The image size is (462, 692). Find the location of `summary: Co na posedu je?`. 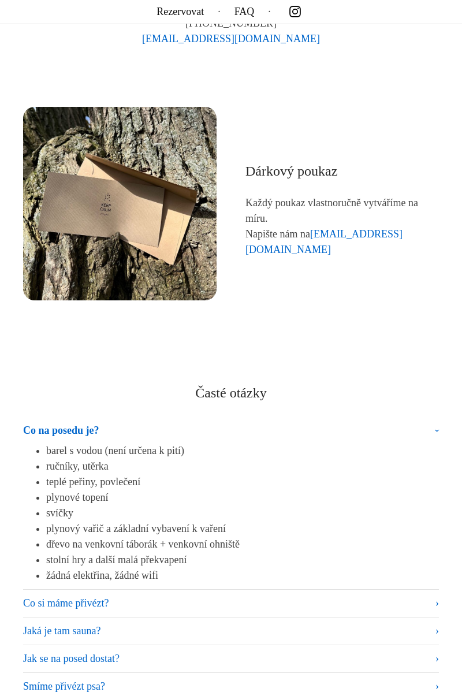

summary: Co na posedu je? is located at coordinates (231, 433).